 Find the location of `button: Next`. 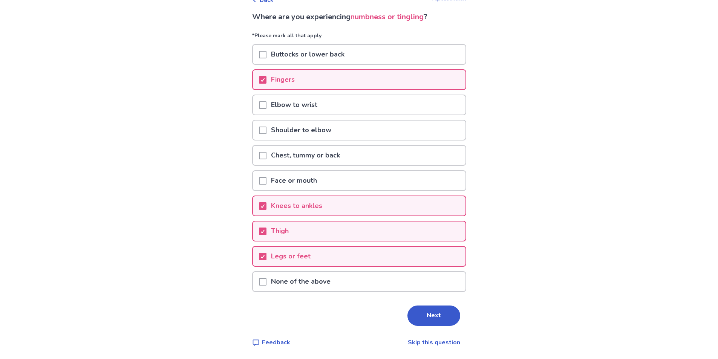

button: Next is located at coordinates (434, 316).